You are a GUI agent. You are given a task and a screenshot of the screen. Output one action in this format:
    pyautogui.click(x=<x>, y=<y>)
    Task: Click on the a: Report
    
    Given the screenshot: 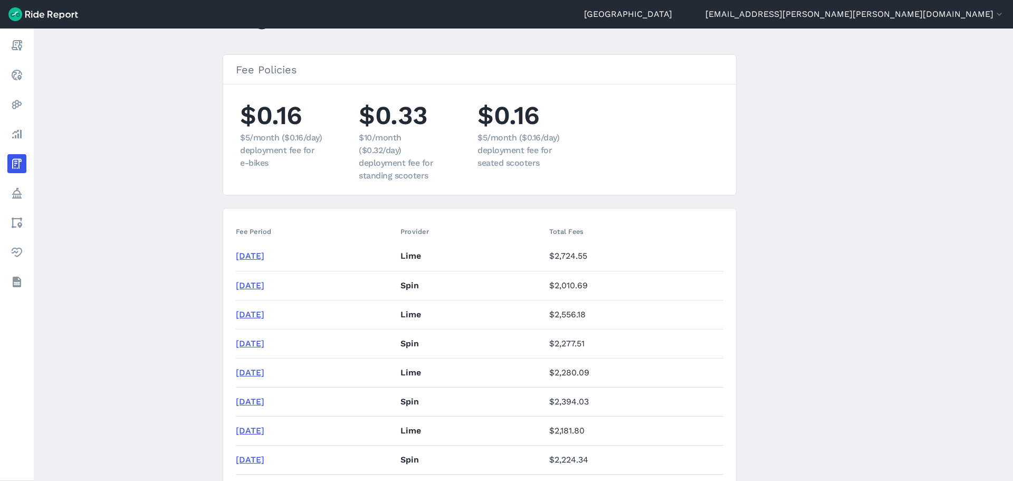 What is the action you would take?
    pyautogui.click(x=17, y=45)
    